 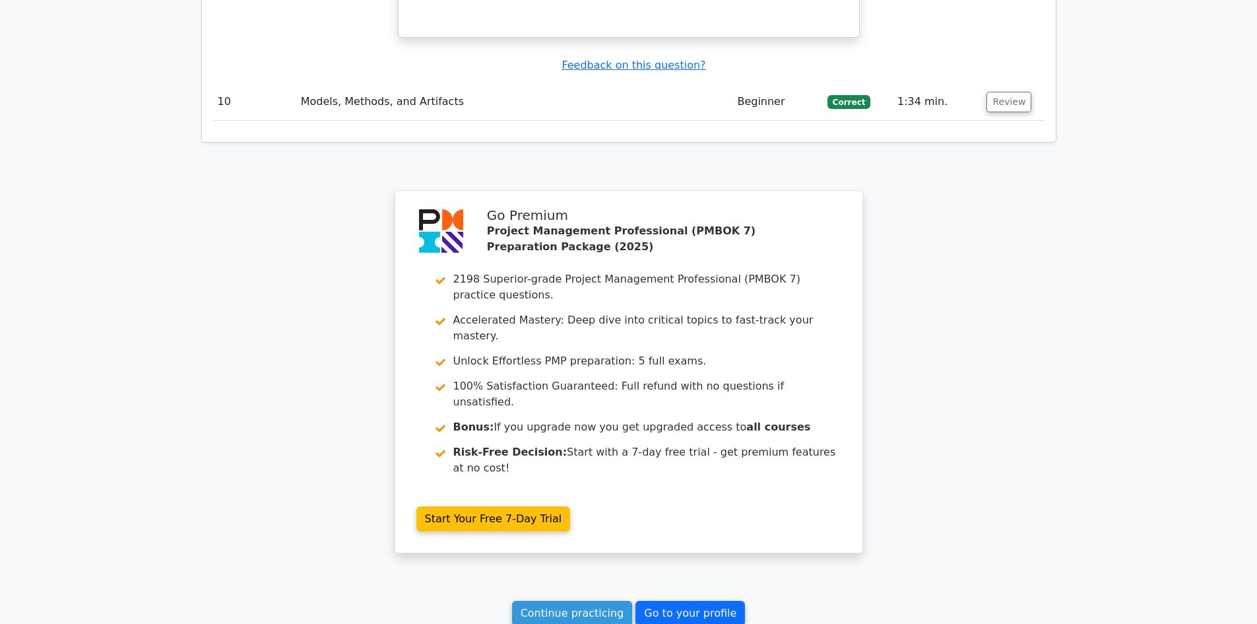 I want to click on button: Review, so click(x=1009, y=102).